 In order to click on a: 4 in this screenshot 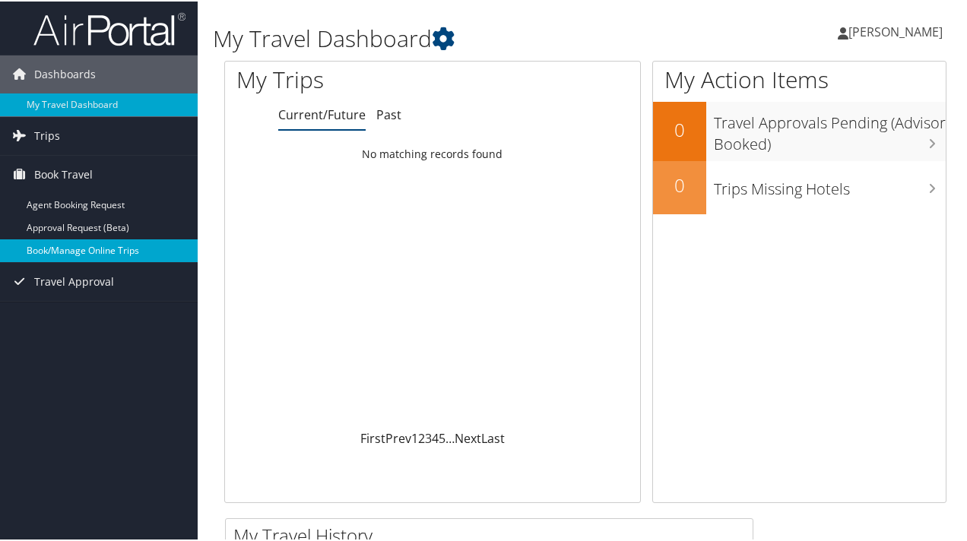, I will do `click(435, 437)`.